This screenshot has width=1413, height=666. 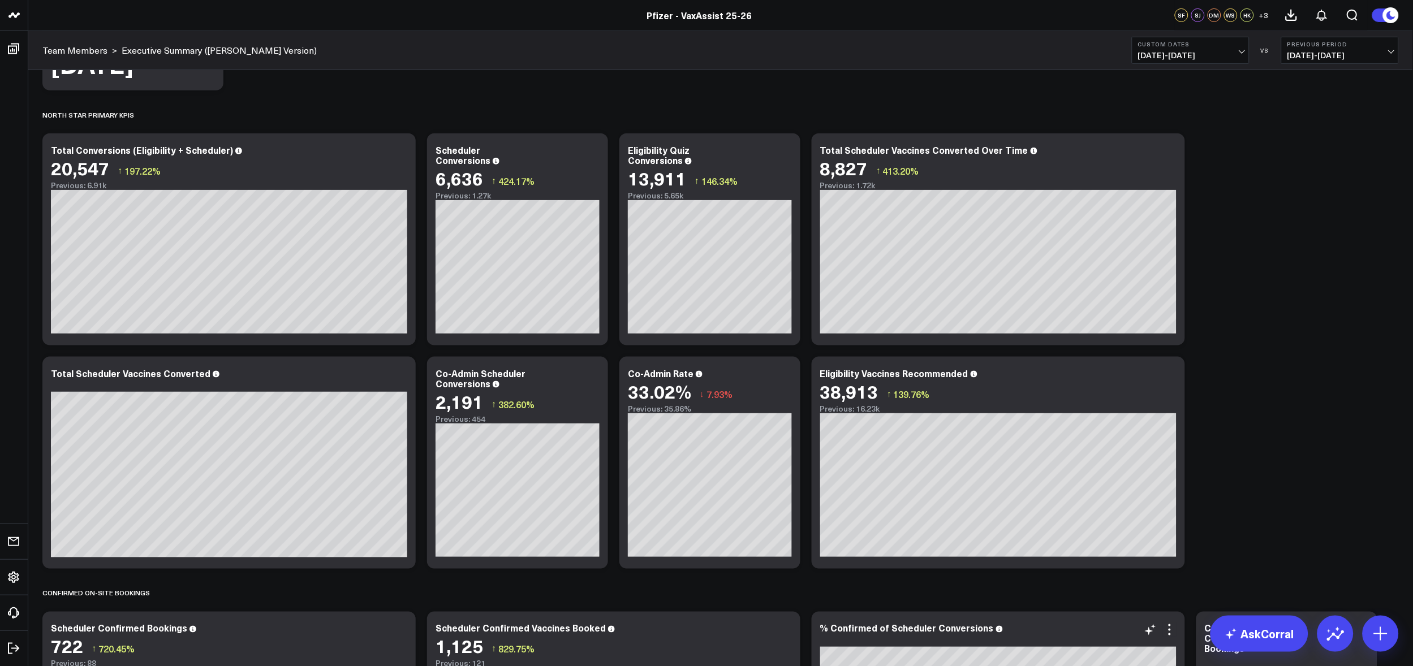 What do you see at coordinates (907, 628) in the screenshot?
I see `div: % Confirmed of Scheduler Conversions` at bounding box center [907, 628].